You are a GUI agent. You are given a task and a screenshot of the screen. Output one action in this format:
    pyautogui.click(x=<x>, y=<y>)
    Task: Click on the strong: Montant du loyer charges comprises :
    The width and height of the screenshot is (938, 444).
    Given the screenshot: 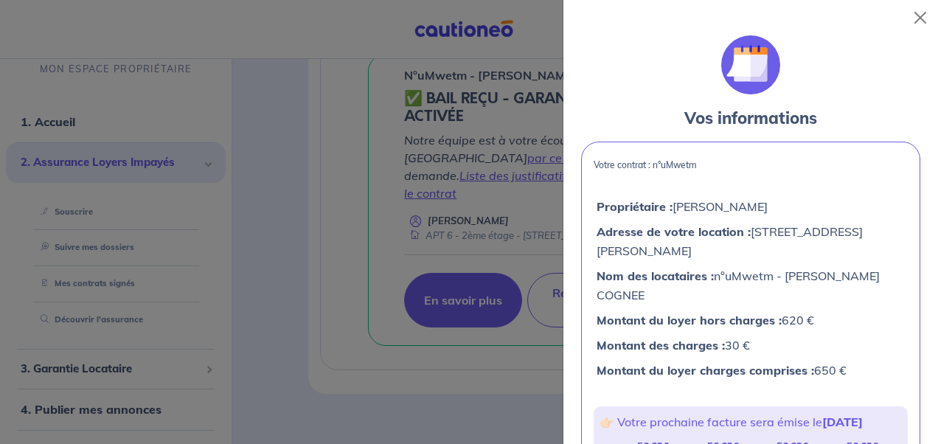 What is the action you would take?
    pyautogui.click(x=705, y=370)
    